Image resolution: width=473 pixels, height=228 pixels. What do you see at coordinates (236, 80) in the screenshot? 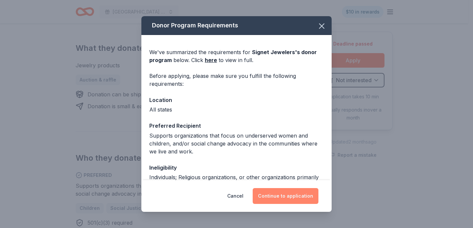
I see `div: Before applying, please make sure you fulfill the following requirements:` at bounding box center [236, 80].